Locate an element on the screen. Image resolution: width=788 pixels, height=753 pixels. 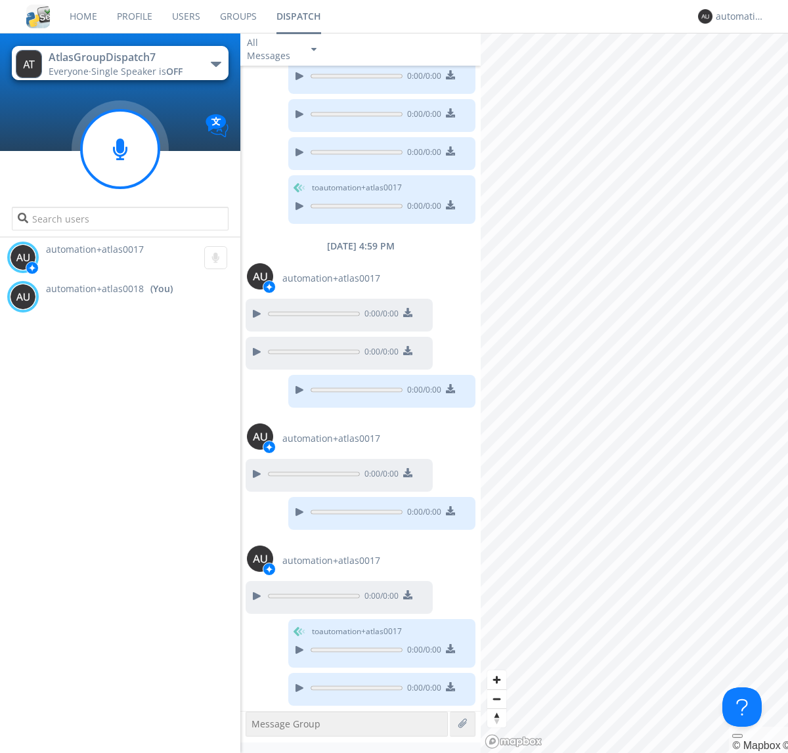
div: (You) is located at coordinates (162, 289).